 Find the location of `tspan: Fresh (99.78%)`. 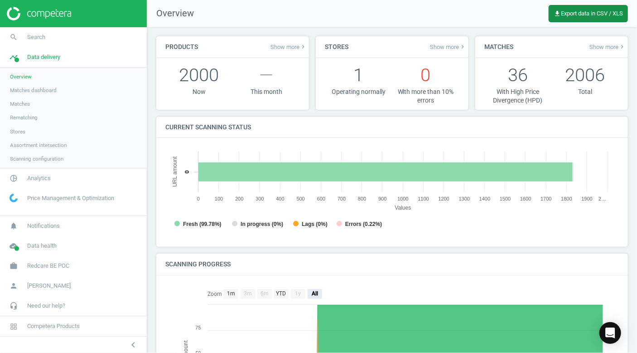

tspan: Fresh (99.78%) is located at coordinates (202, 224).